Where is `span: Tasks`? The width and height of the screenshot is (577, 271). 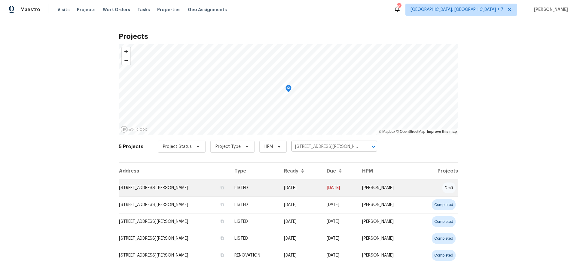
span: Tasks is located at coordinates (144, 10).